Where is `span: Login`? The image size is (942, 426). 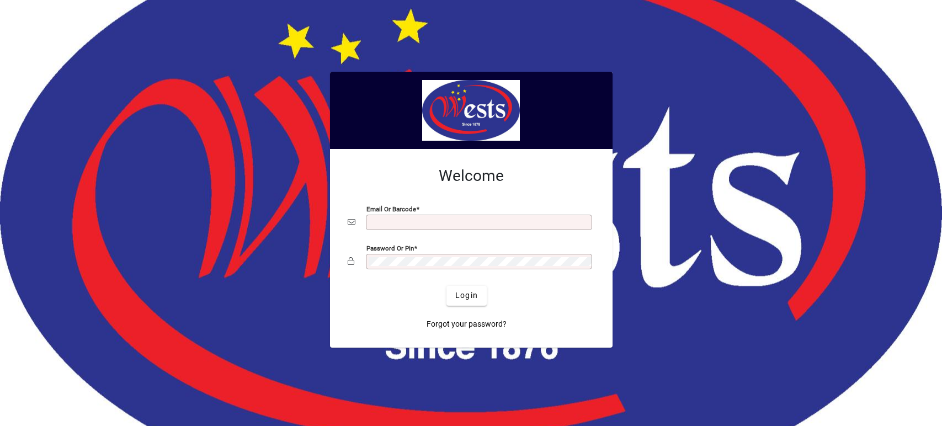 span: Login is located at coordinates (466, 295).